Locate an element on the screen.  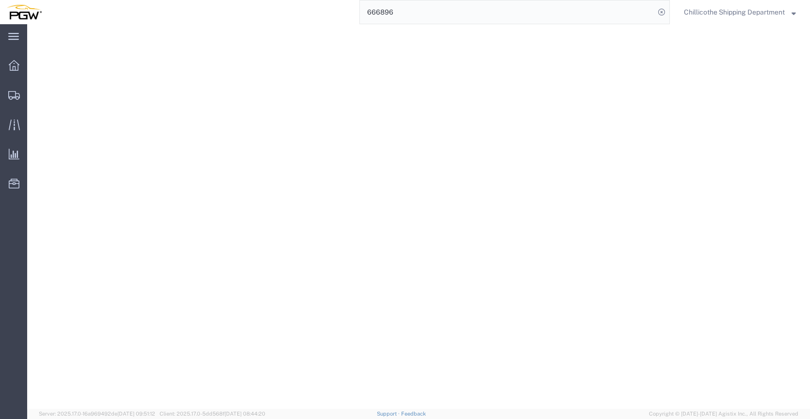
button: Chillicothe Shipping Department is located at coordinates (739, 12).